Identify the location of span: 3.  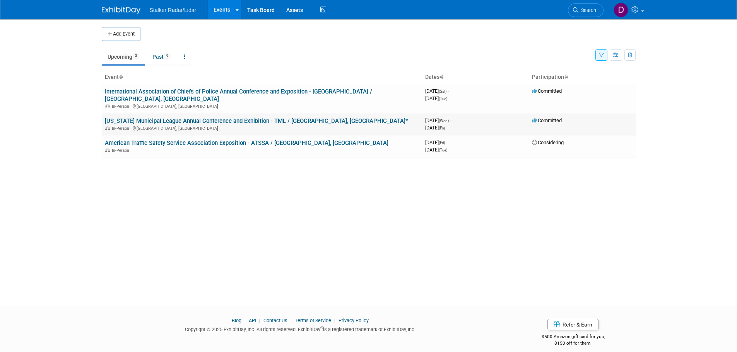
(136, 56).